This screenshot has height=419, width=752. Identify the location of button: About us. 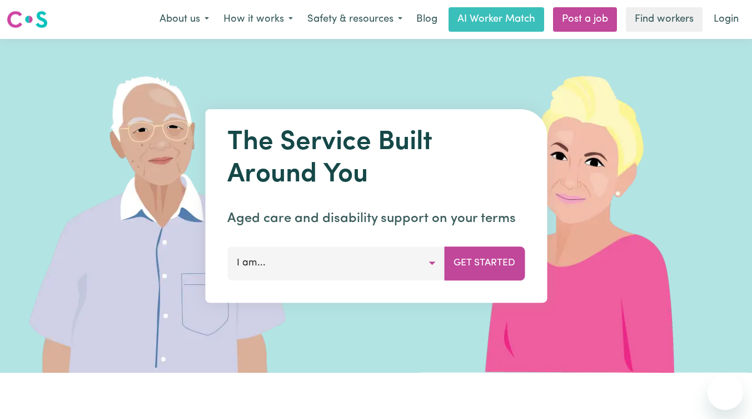
(184, 19).